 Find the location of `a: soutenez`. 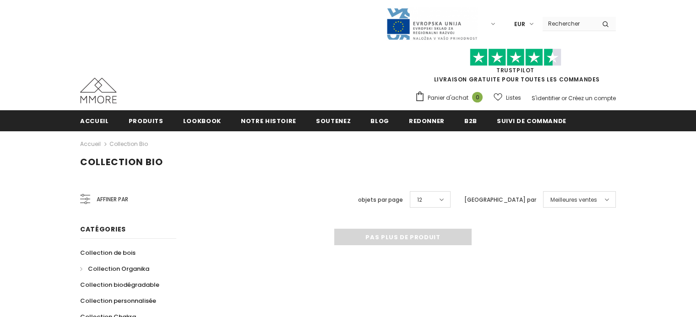

a: soutenez is located at coordinates (333, 120).